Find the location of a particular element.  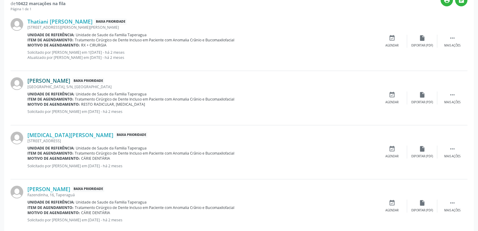

div: Página 1 de 1 is located at coordinates (38, 9).